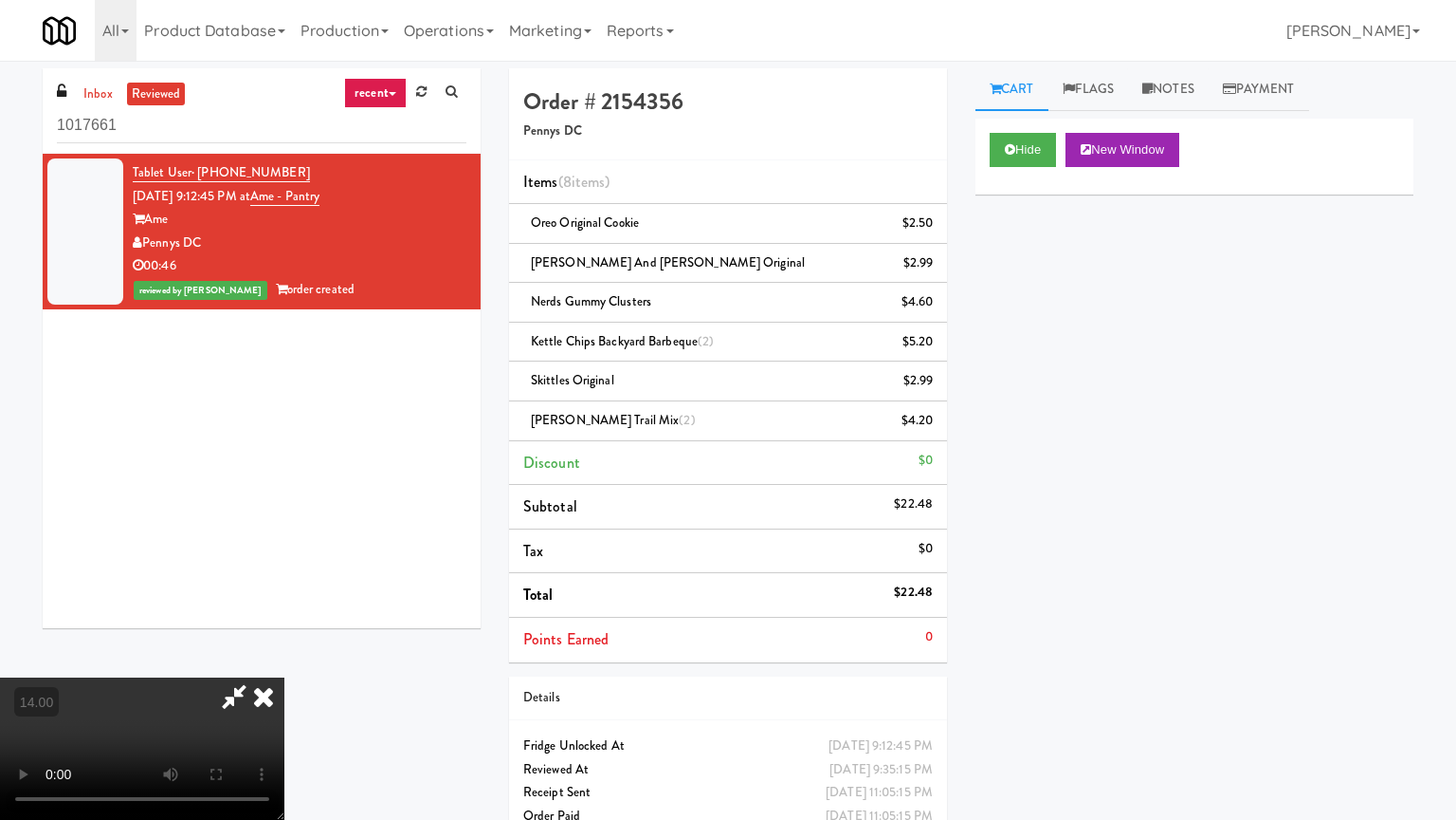 The height and width of the screenshot is (820, 1456). I want to click on div: Fridge Unlocked At, so click(728, 745).